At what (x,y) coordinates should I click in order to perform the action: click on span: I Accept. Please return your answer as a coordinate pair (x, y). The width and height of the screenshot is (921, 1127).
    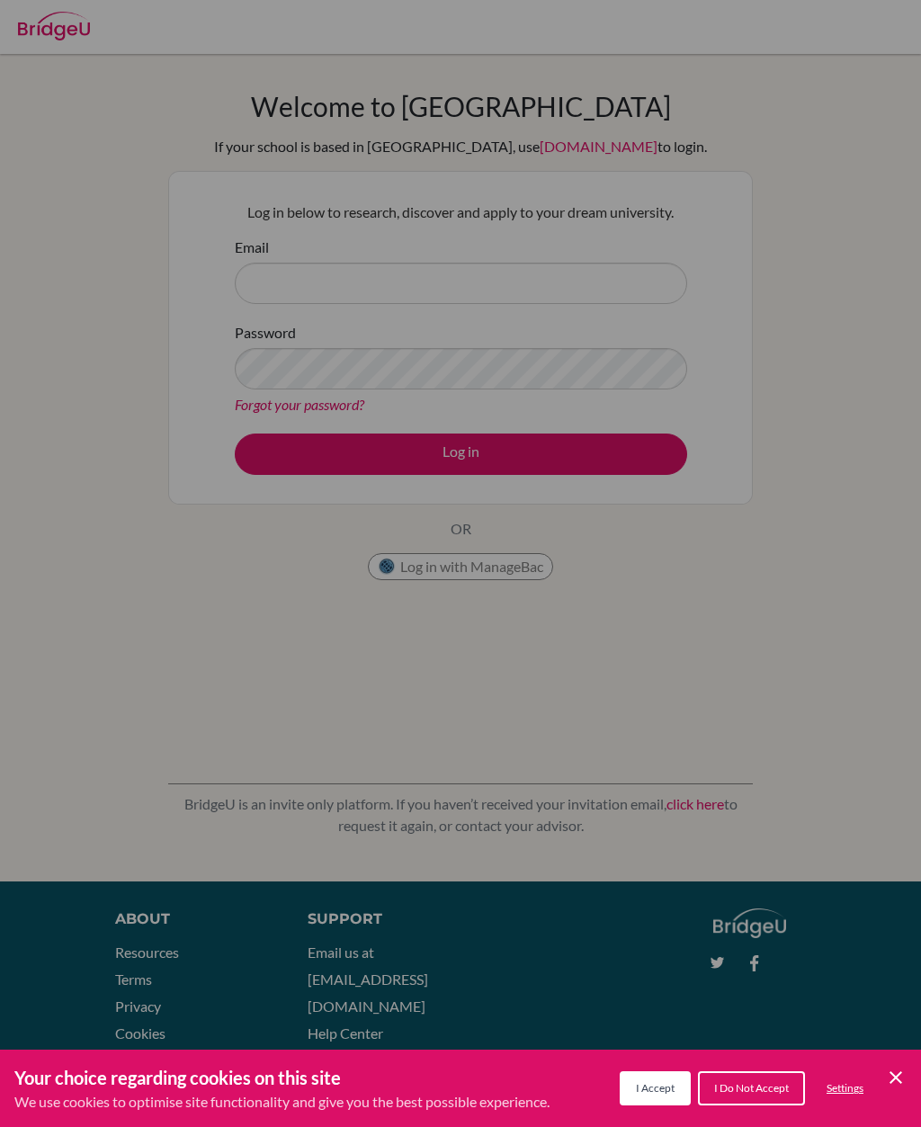
    Looking at the image, I should click on (655, 1088).